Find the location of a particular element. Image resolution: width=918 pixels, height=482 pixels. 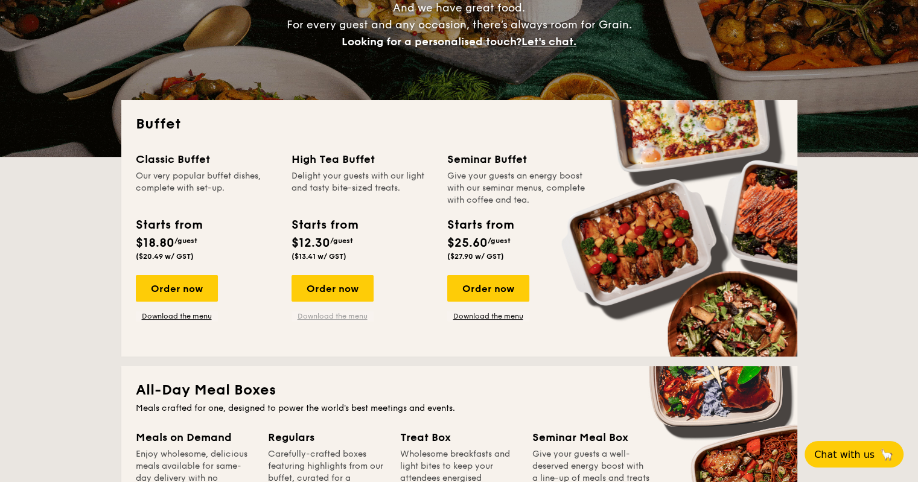

div: Meals on Demand is located at coordinates (194, 438).